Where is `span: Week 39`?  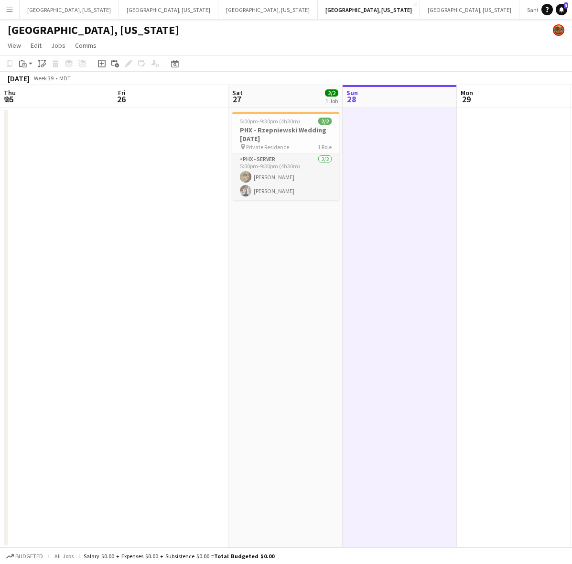
span: Week 39 is located at coordinates (43, 78).